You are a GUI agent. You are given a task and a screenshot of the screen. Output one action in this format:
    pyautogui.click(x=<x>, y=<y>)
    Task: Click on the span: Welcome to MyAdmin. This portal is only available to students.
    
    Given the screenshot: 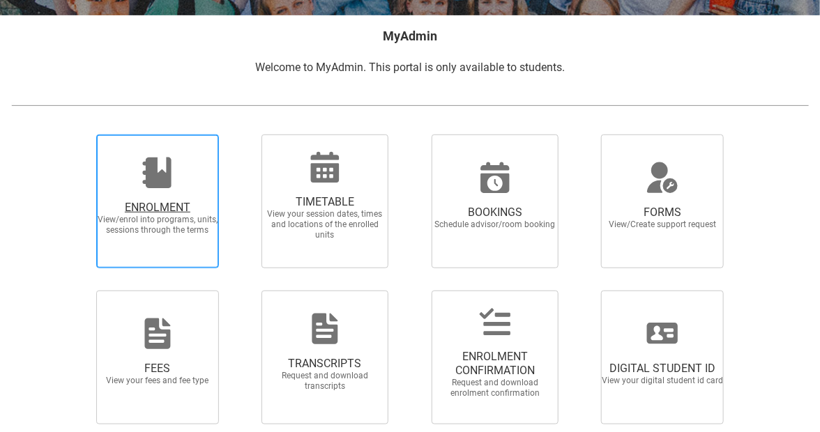 What is the action you would take?
    pyautogui.click(x=410, y=67)
    